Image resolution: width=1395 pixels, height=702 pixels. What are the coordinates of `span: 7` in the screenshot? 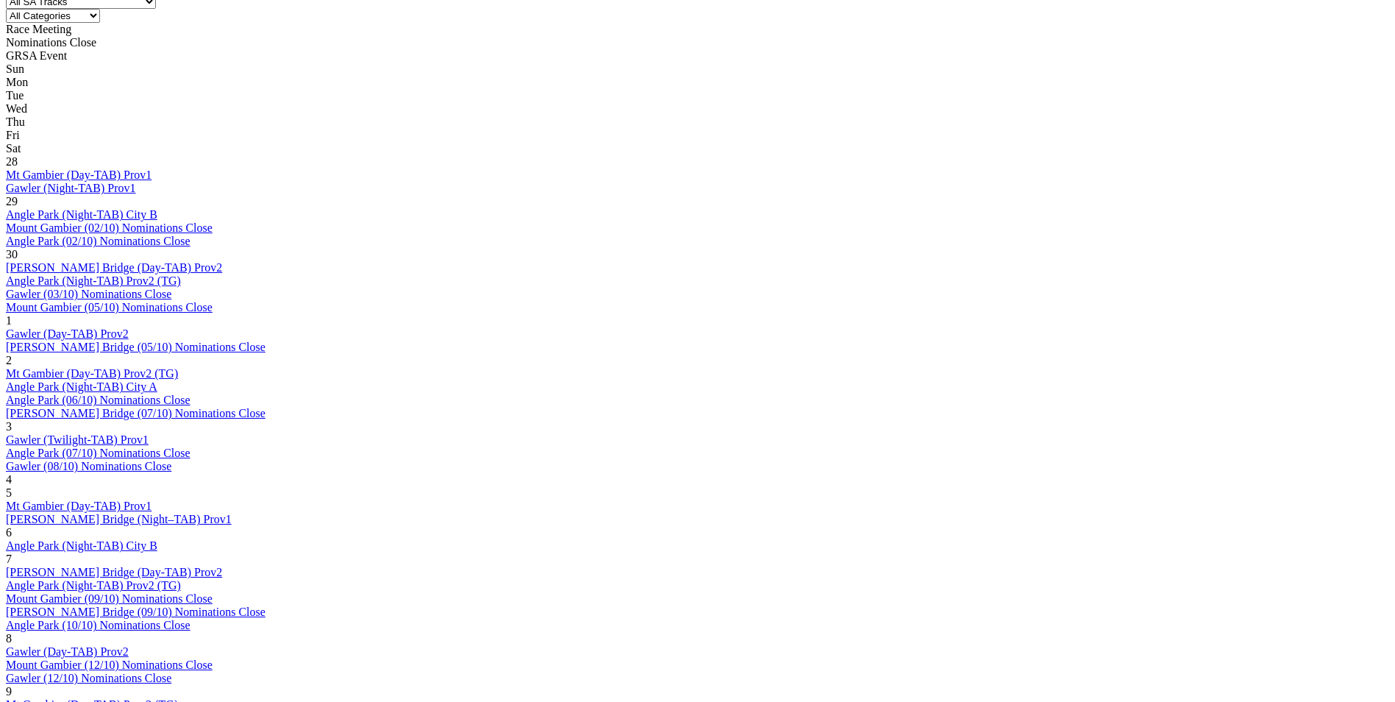 It's located at (9, 558).